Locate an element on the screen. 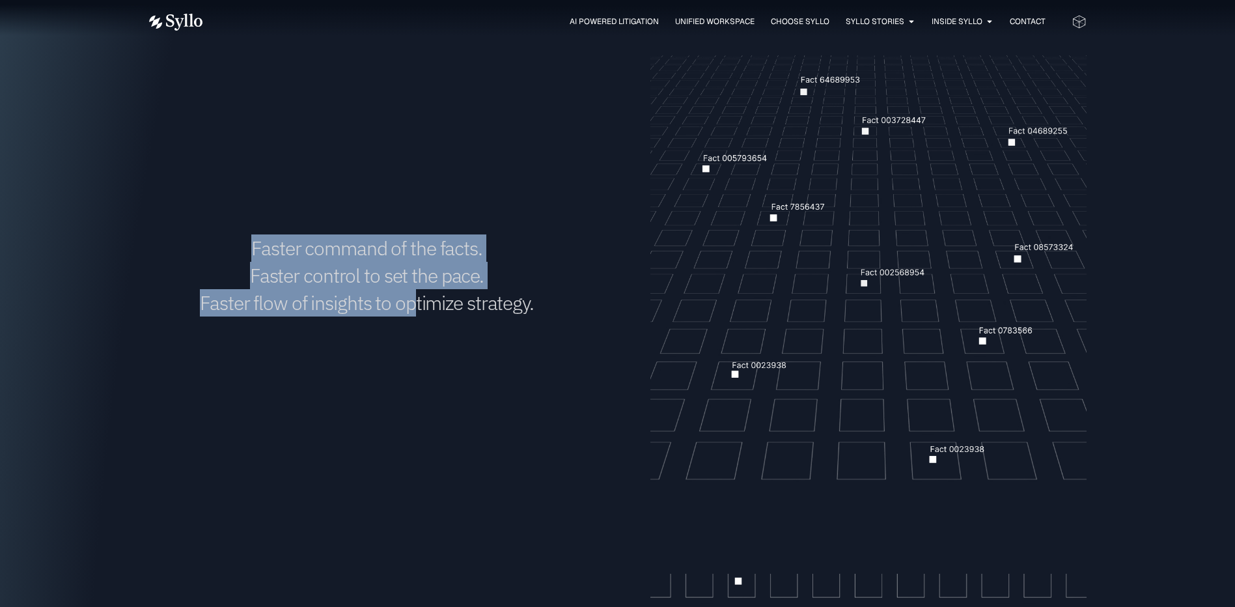 The image size is (1235, 607). div: Menu Toggle is located at coordinates (637, 21).